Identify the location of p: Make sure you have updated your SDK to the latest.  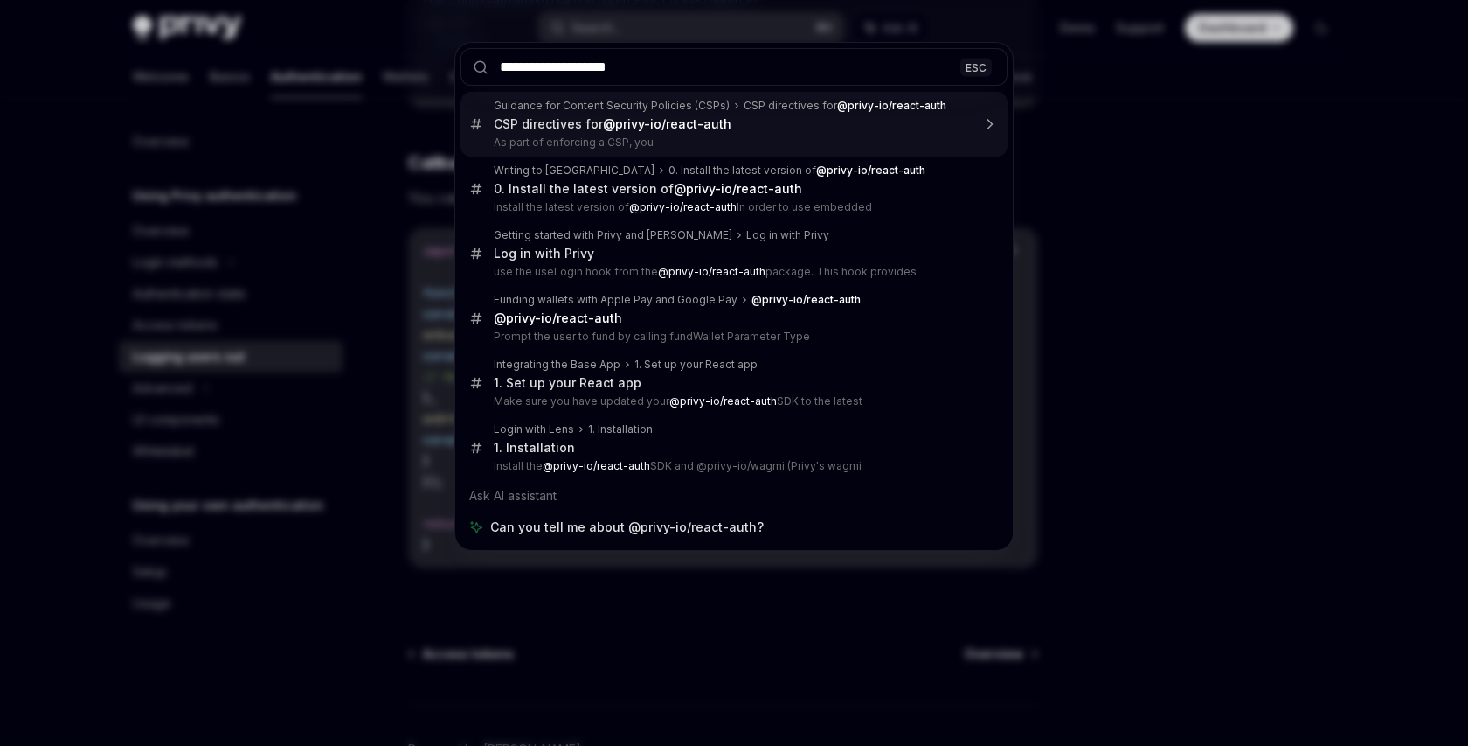
(732, 401).